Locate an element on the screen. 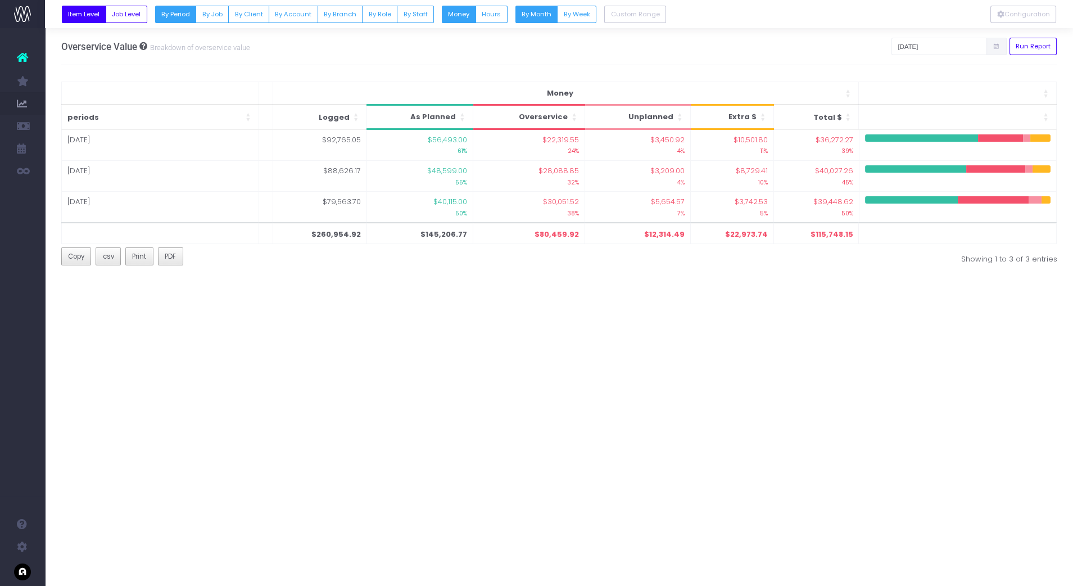 Image resolution: width=1073 pixels, height=586 pixels. span: Total $ is located at coordinates (827, 117).